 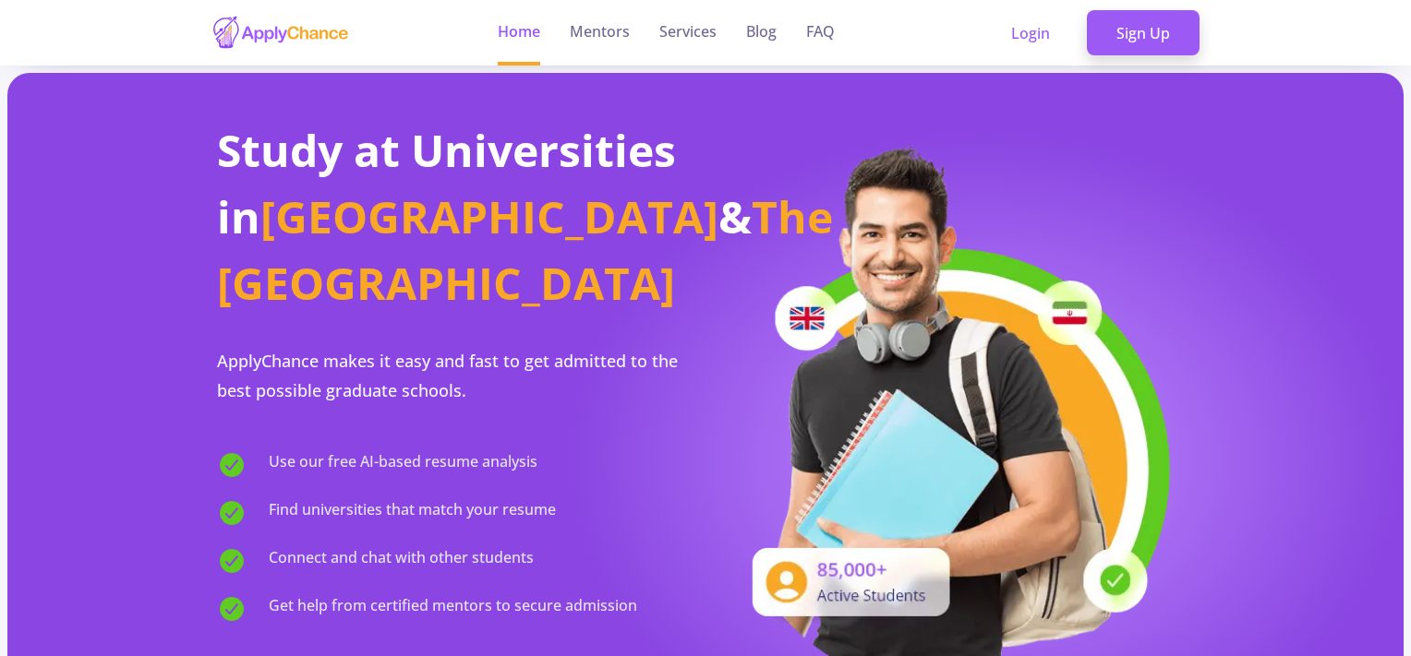 I want to click on span: Find universities that match your resume, so click(x=412, y=513).